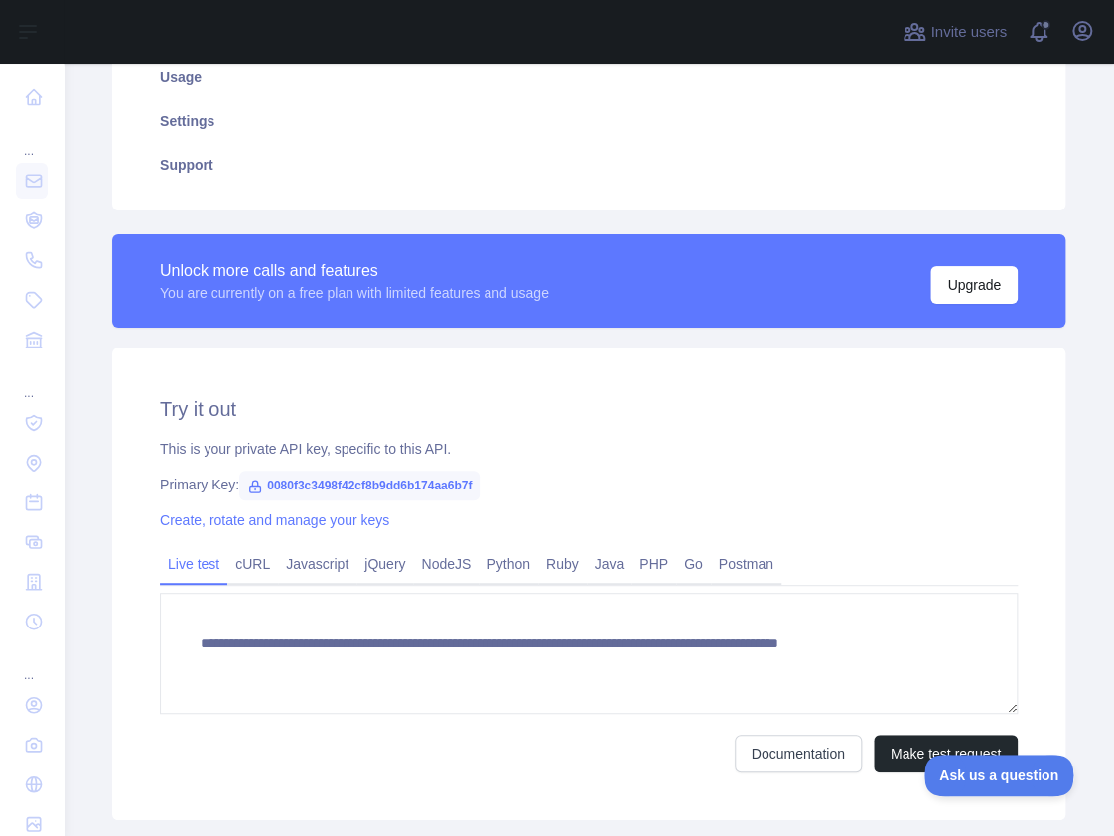 Image resolution: width=1114 pixels, height=836 pixels. Describe the element at coordinates (274, 520) in the screenshot. I see `a: Create, rotate and manage your keys` at that location.